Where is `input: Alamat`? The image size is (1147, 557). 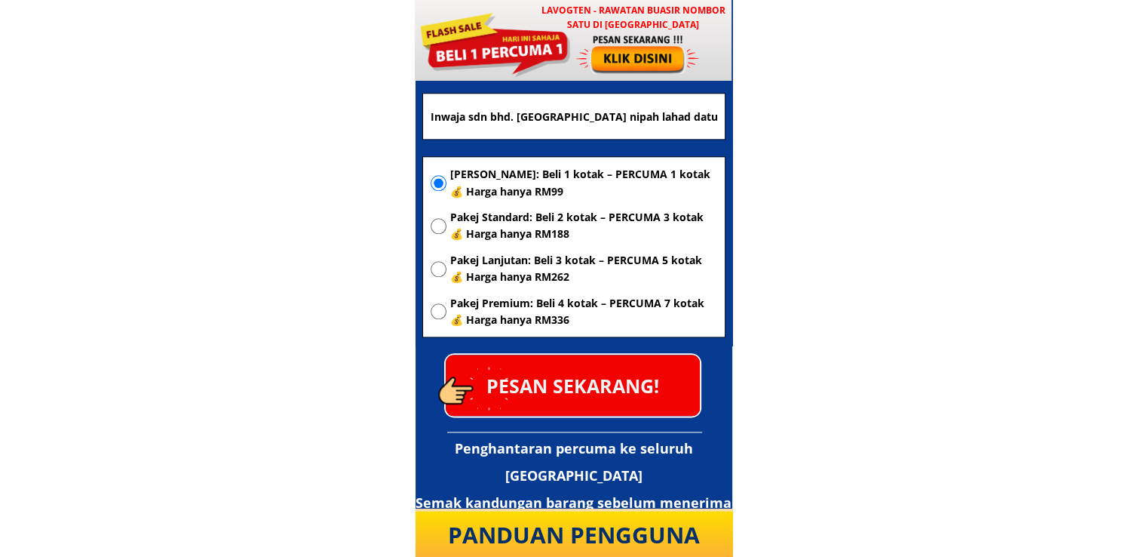
input: Alamat is located at coordinates (574, 116).